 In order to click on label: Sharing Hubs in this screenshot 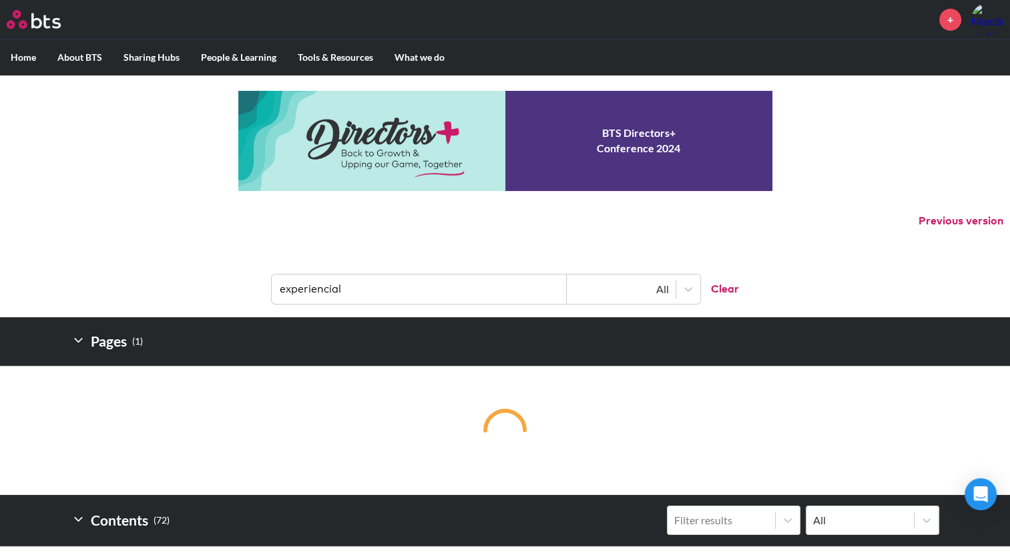, I will do `click(152, 57)`.